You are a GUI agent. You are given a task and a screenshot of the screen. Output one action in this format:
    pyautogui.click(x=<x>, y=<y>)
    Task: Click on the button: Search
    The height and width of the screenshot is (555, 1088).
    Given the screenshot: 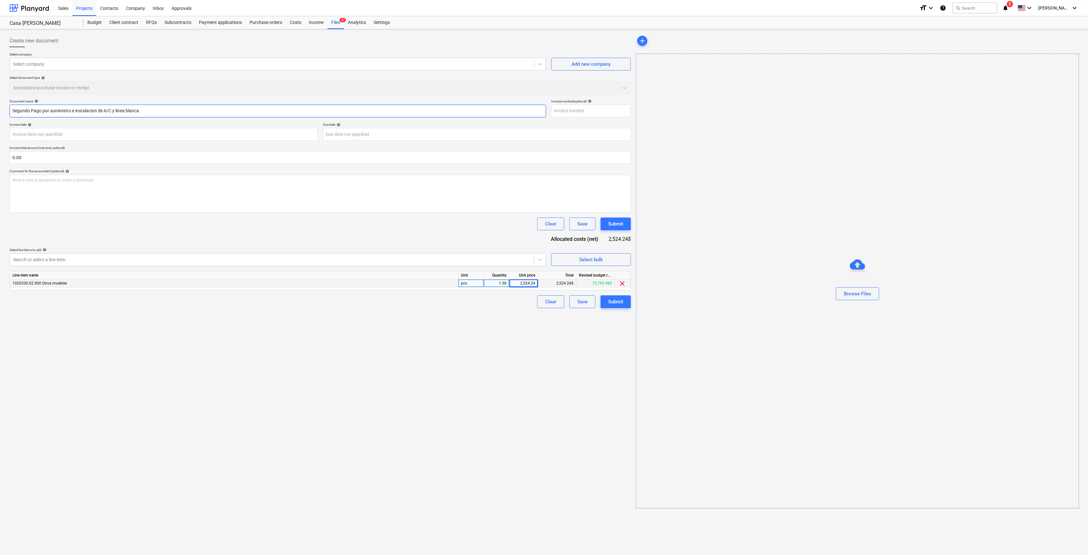 What is the action you would take?
    pyautogui.click(x=975, y=8)
    